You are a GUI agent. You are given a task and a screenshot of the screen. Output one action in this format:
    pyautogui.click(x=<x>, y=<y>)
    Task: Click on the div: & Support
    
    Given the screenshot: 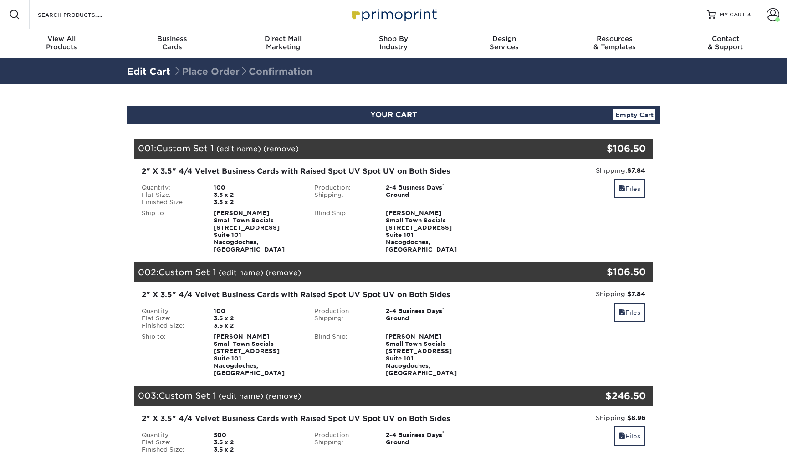 What is the action you would take?
    pyautogui.click(x=725, y=43)
    